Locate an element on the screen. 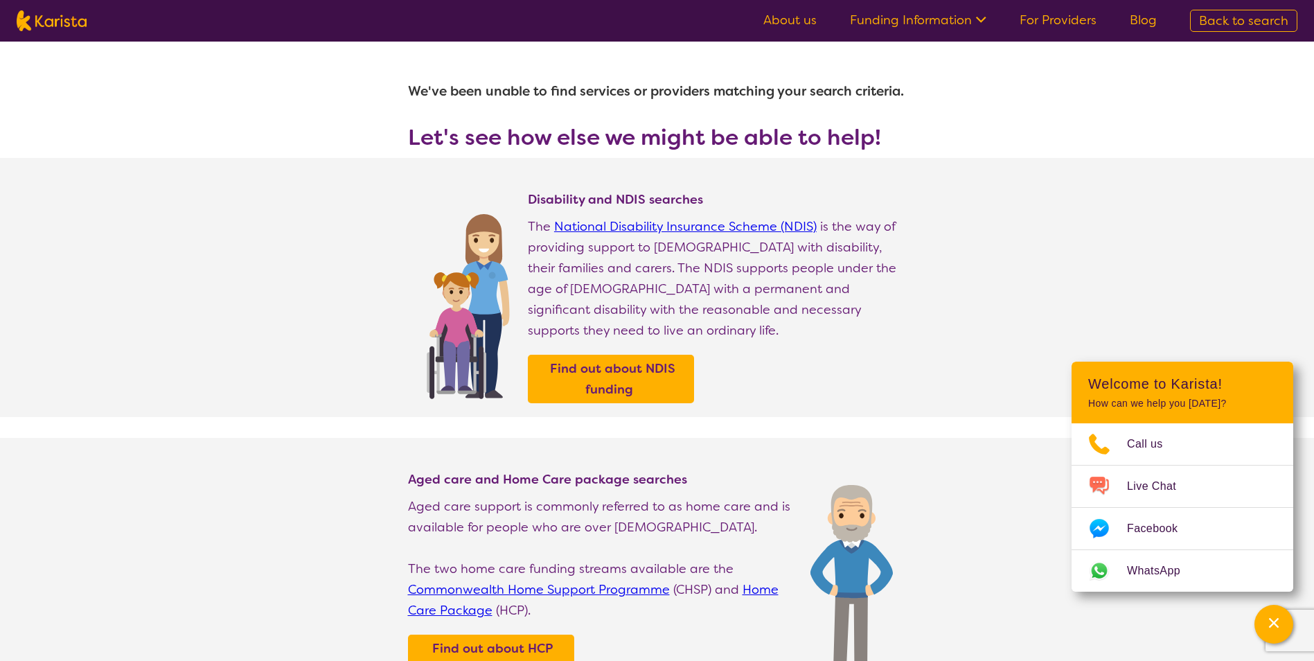 Image resolution: width=1314 pixels, height=661 pixels. span: Call us is located at coordinates (1153, 444).